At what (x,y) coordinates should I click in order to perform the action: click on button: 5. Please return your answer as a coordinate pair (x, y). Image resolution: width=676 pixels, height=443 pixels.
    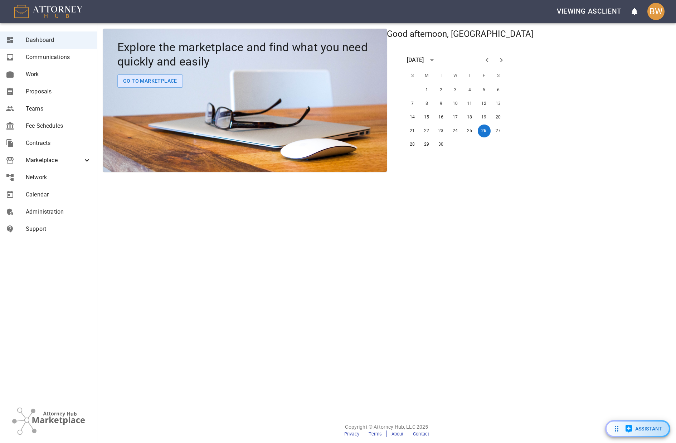
    Looking at the image, I should click on (484, 90).